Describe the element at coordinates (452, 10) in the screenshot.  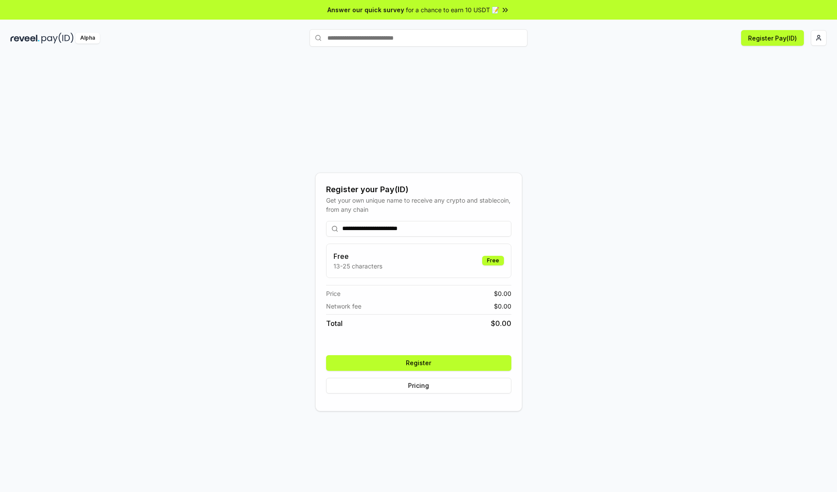
I see `span: for a chance to earn 10 USDT 📝` at that location.